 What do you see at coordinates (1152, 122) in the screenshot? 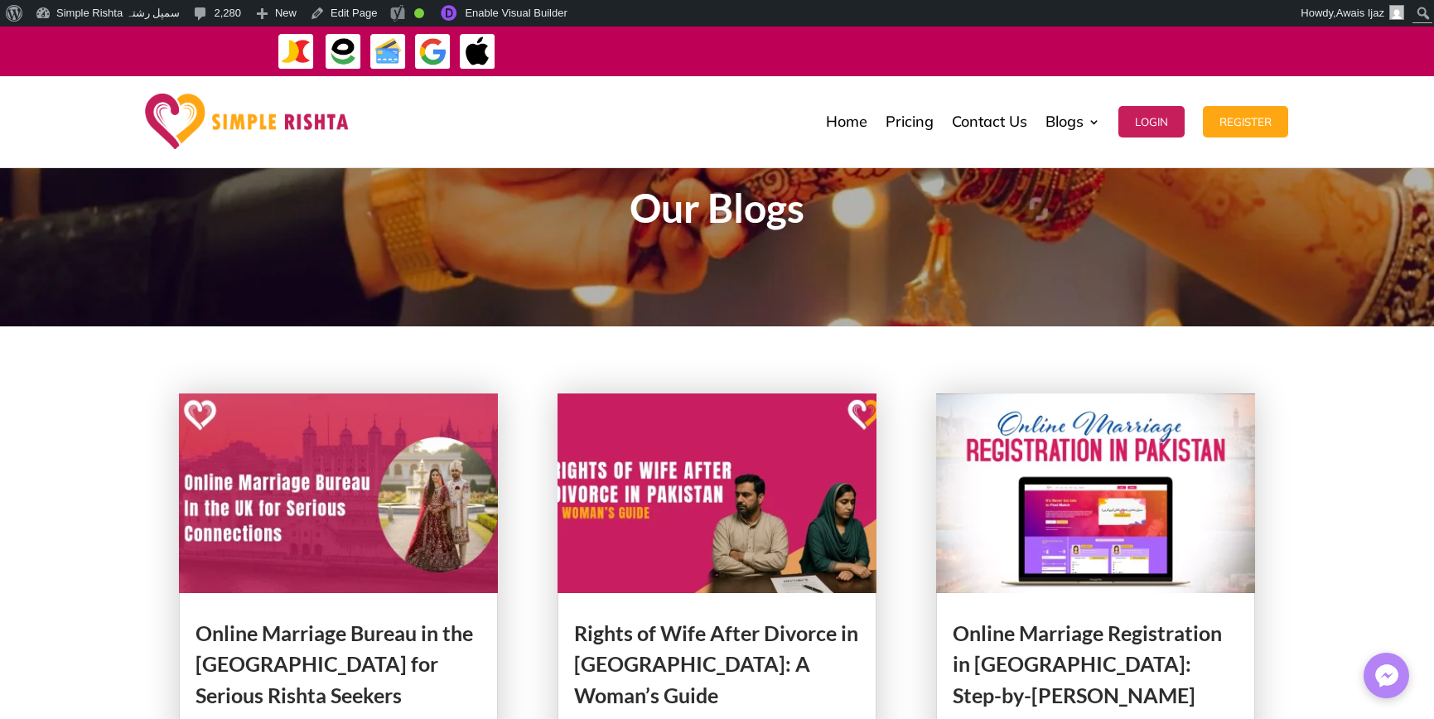
I see `button: Login` at bounding box center [1152, 122].